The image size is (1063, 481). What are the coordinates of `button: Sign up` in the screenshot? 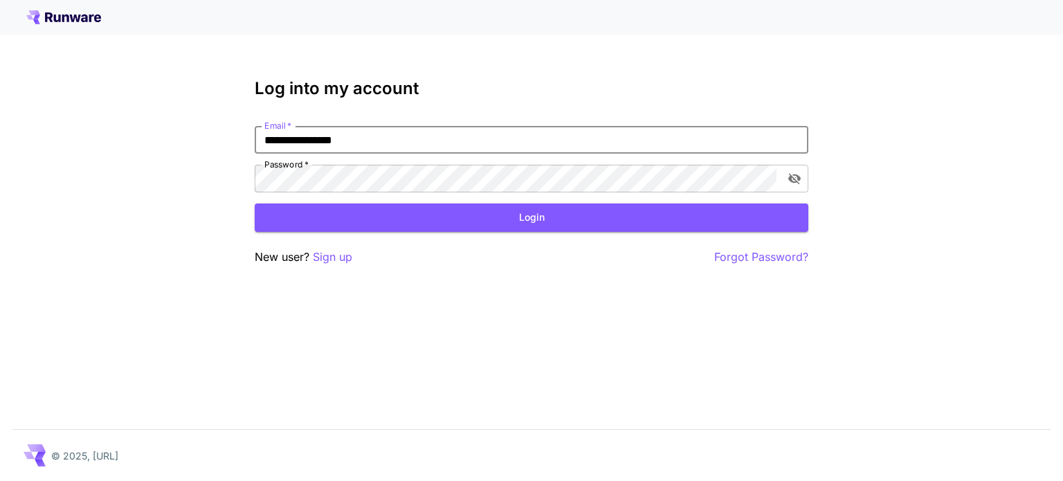 It's located at (332, 257).